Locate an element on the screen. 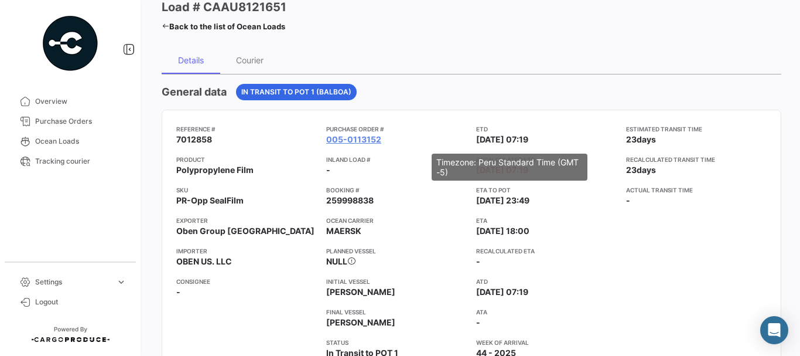 The width and height of the screenshot is (800, 356). span: Polypropylene Film is located at coordinates (215, 170).